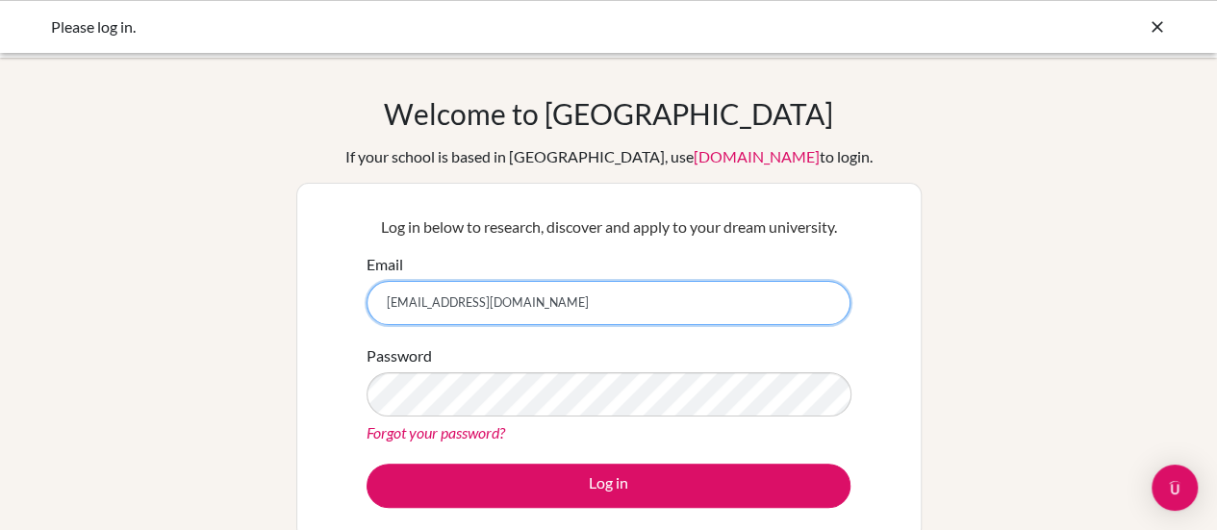  I want to click on label: Email, so click(385, 265).